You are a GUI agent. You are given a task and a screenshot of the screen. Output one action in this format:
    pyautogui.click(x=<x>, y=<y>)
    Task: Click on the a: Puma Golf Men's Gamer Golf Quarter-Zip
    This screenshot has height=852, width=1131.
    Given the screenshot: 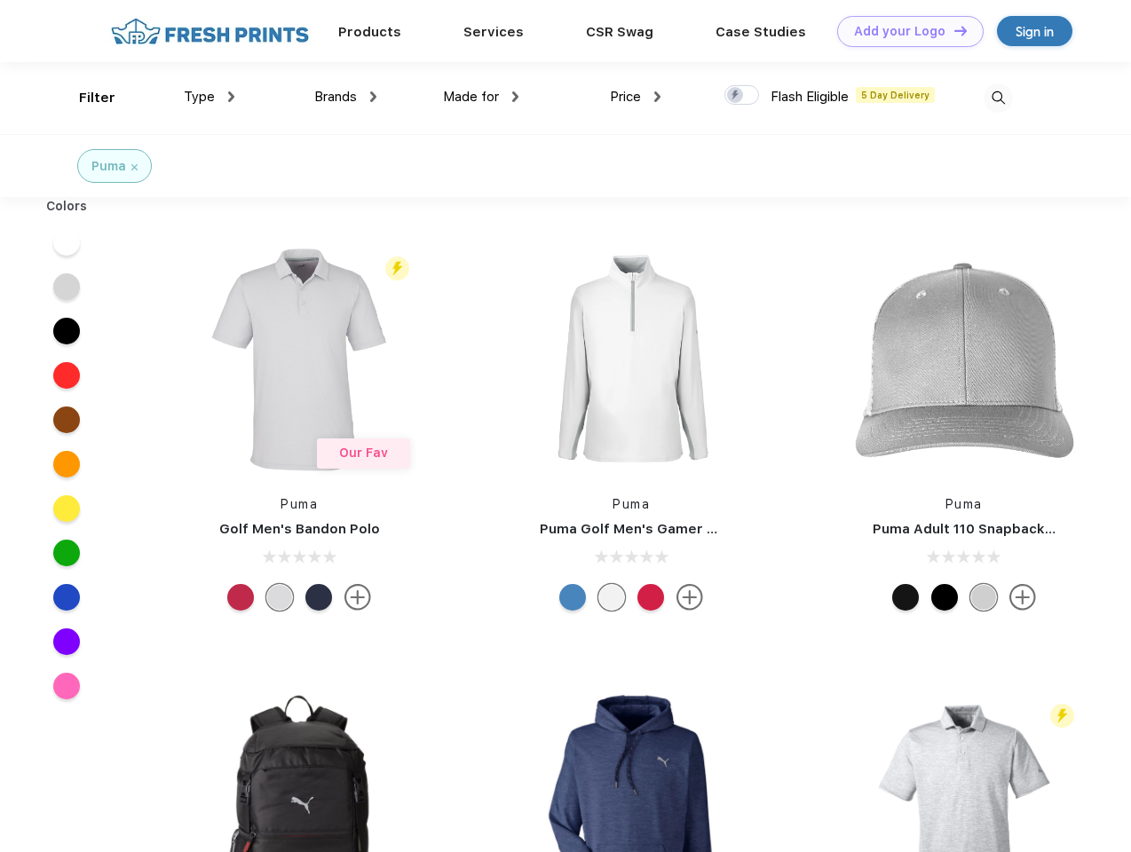 What is the action you would take?
    pyautogui.click(x=680, y=529)
    